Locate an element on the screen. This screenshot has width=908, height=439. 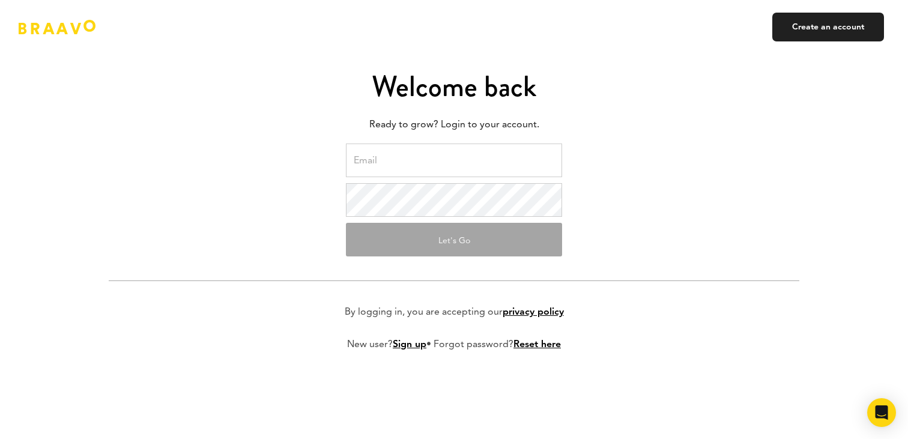
p: New user? • Forgot password? is located at coordinates (454, 345).